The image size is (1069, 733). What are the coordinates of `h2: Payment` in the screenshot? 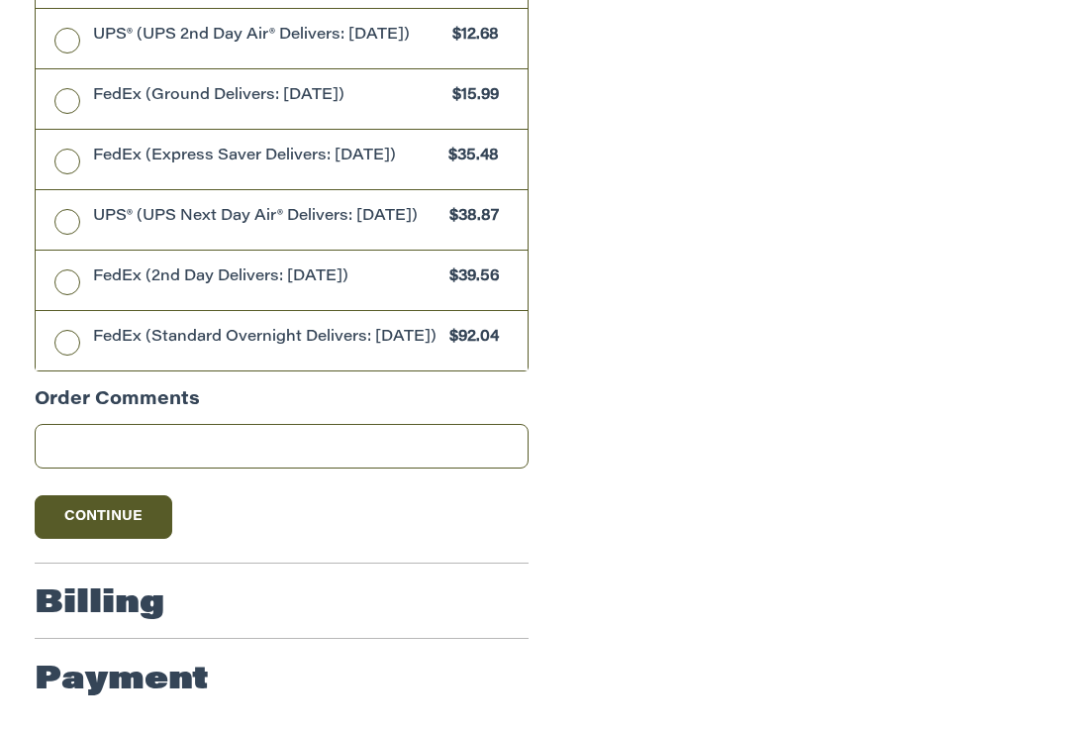 It's located at (122, 680).